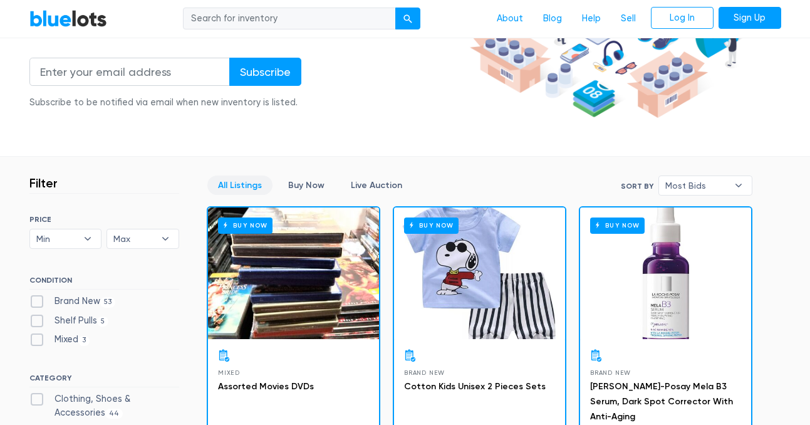 The height and width of the screenshot is (425, 810). Describe the element at coordinates (104, 283) in the screenshot. I see `h6: CONDITION` at that location.